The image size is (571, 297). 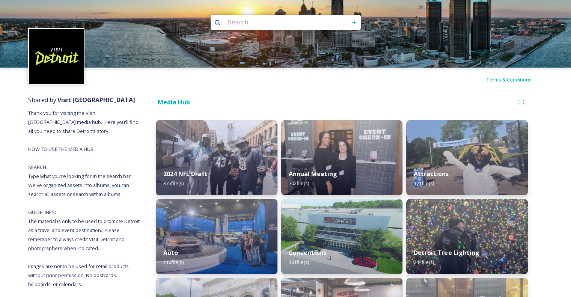 What do you see at coordinates (467, 158) in the screenshot?
I see `img: b41b5269-79c1-44fe-8f0b-cab865b206ff.jpg` at bounding box center [467, 158].